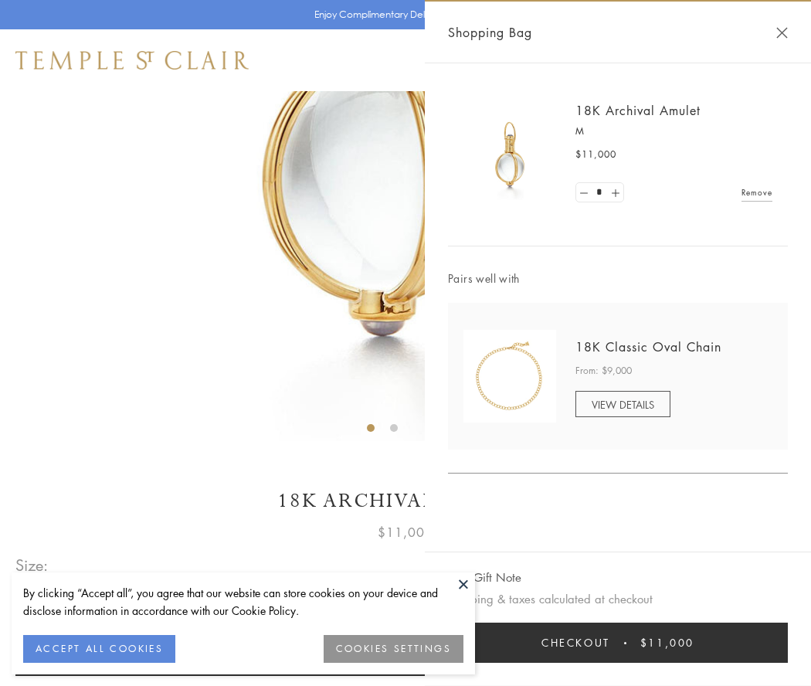 The image size is (811, 686). What do you see at coordinates (32, 565) in the screenshot?
I see `span: Size:` at bounding box center [32, 565].